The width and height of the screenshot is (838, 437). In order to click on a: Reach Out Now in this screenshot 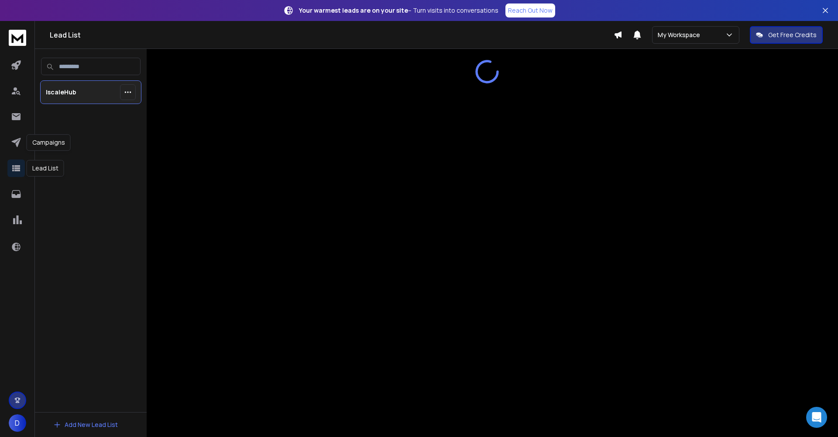, I will do `click(530, 10)`.